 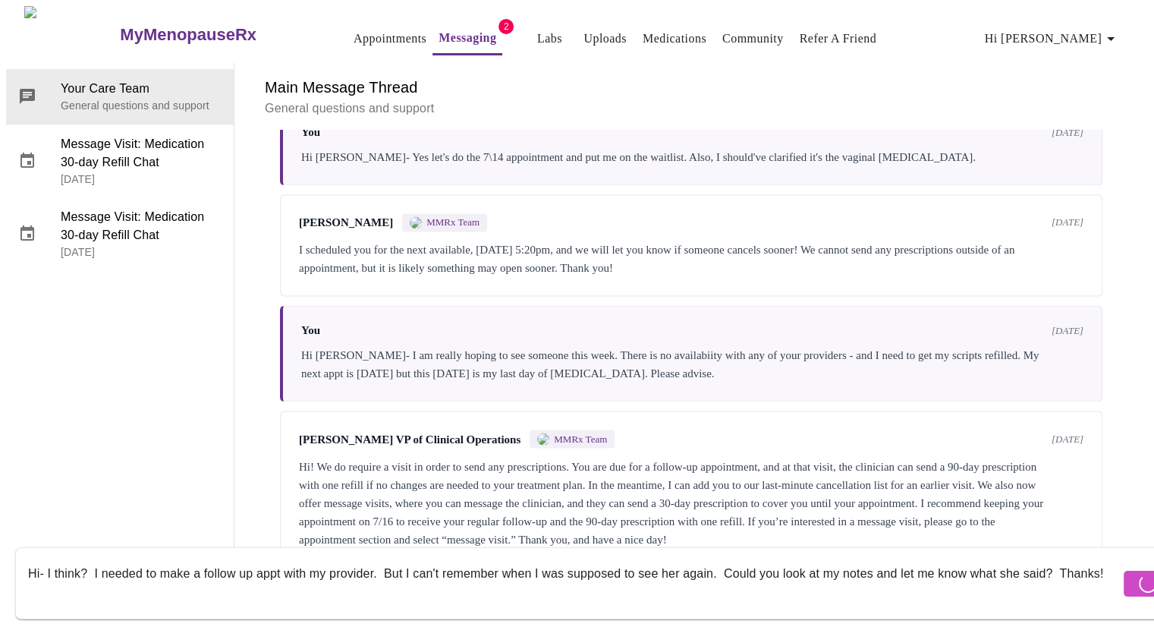 I want to click on button: Refer a Friend, so click(x=838, y=39).